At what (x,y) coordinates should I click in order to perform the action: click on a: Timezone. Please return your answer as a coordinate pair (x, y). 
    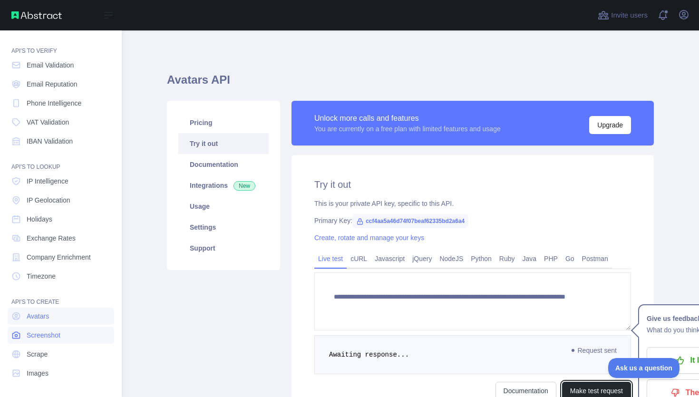
    Looking at the image, I should click on (61, 276).